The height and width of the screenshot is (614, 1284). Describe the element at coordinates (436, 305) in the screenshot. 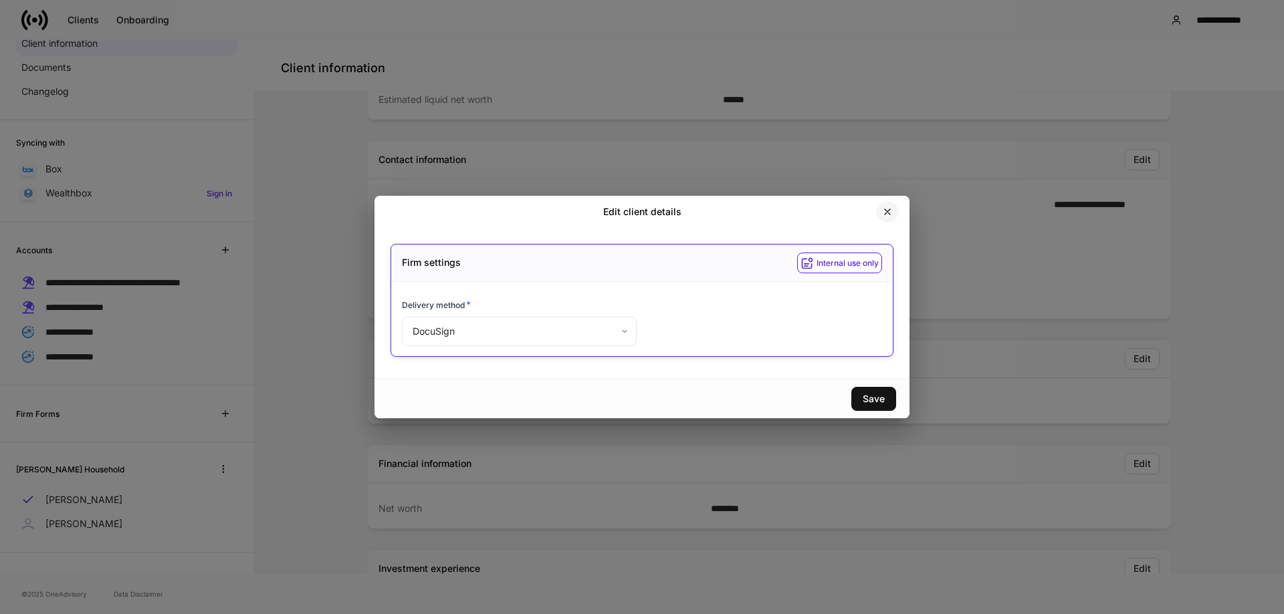

I see `h6: Delivery method` at that location.